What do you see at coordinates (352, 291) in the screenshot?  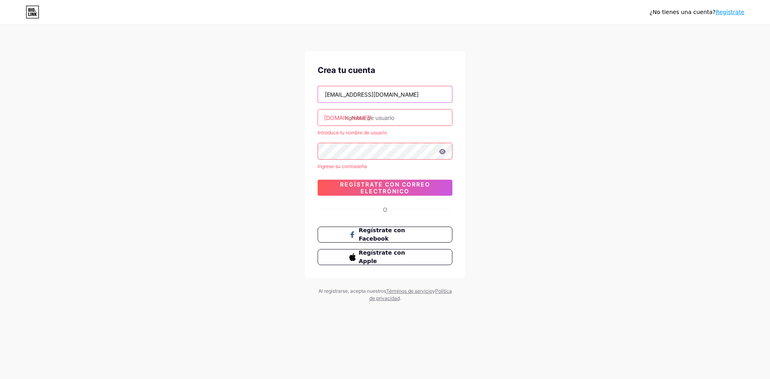 I see `font: Al registrarse, acepta nuestros` at bounding box center [352, 291].